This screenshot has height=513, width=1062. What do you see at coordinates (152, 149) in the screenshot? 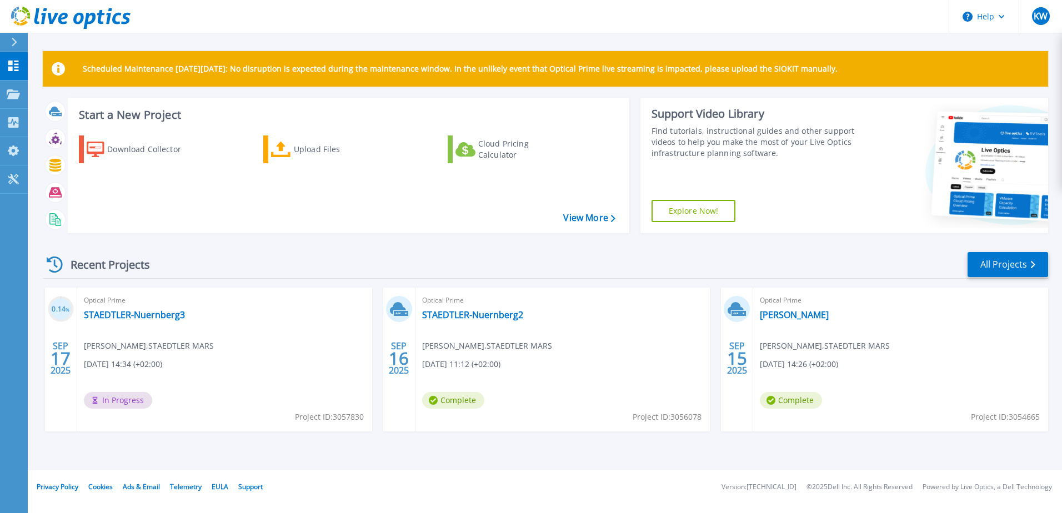
I see `div: Download Collector` at bounding box center [152, 149].